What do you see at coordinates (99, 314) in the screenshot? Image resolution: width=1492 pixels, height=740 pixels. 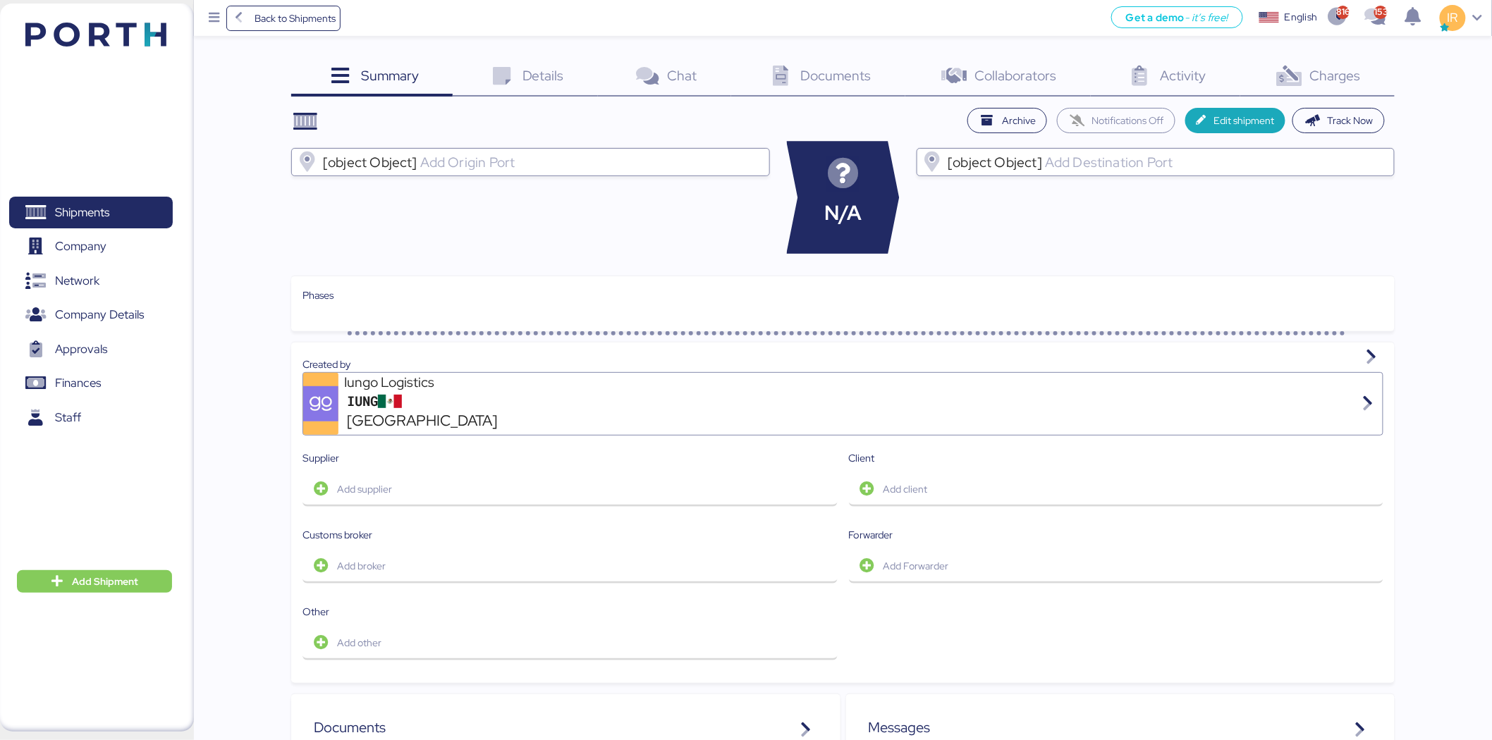 I see `span: Company Details` at bounding box center [99, 314].